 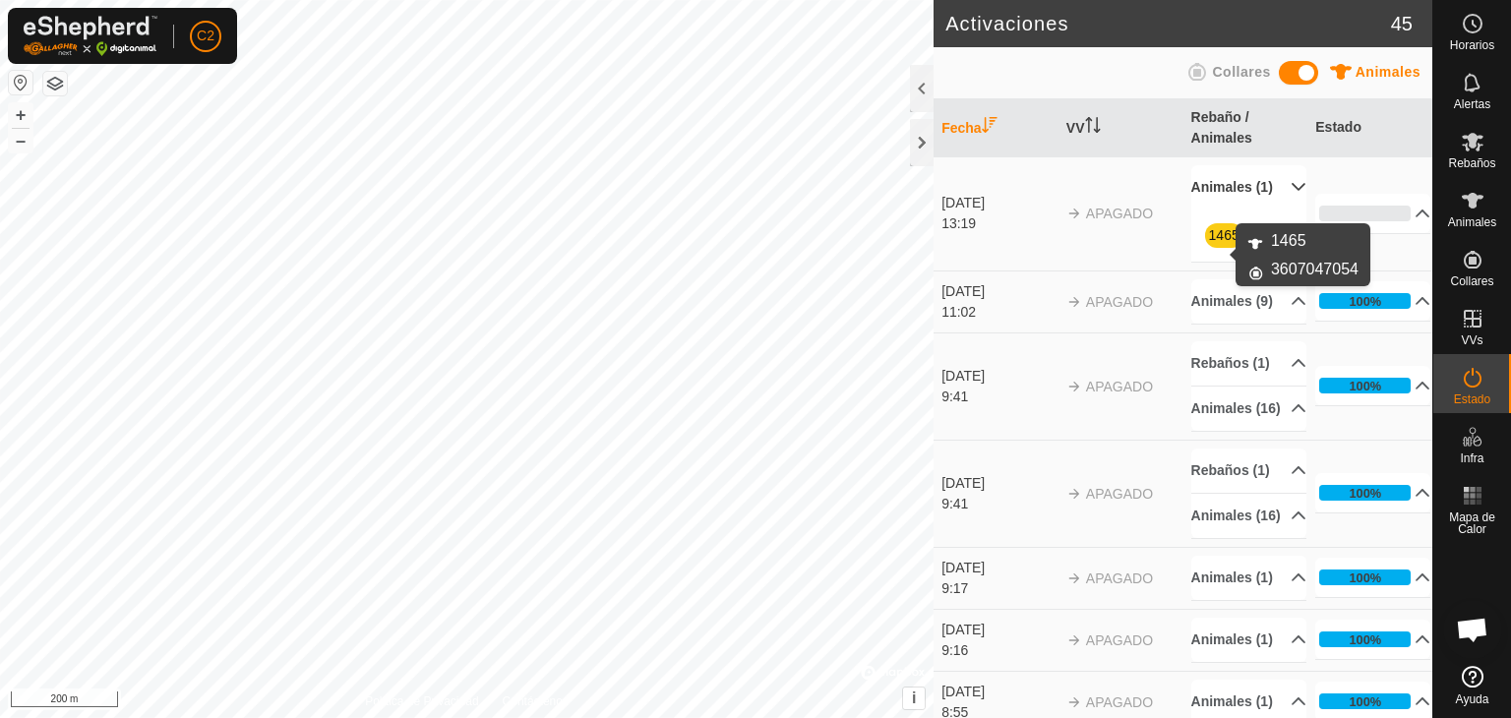 What do you see at coordinates (998, 588) in the screenshot?
I see `div: 9:17` at bounding box center [998, 588].